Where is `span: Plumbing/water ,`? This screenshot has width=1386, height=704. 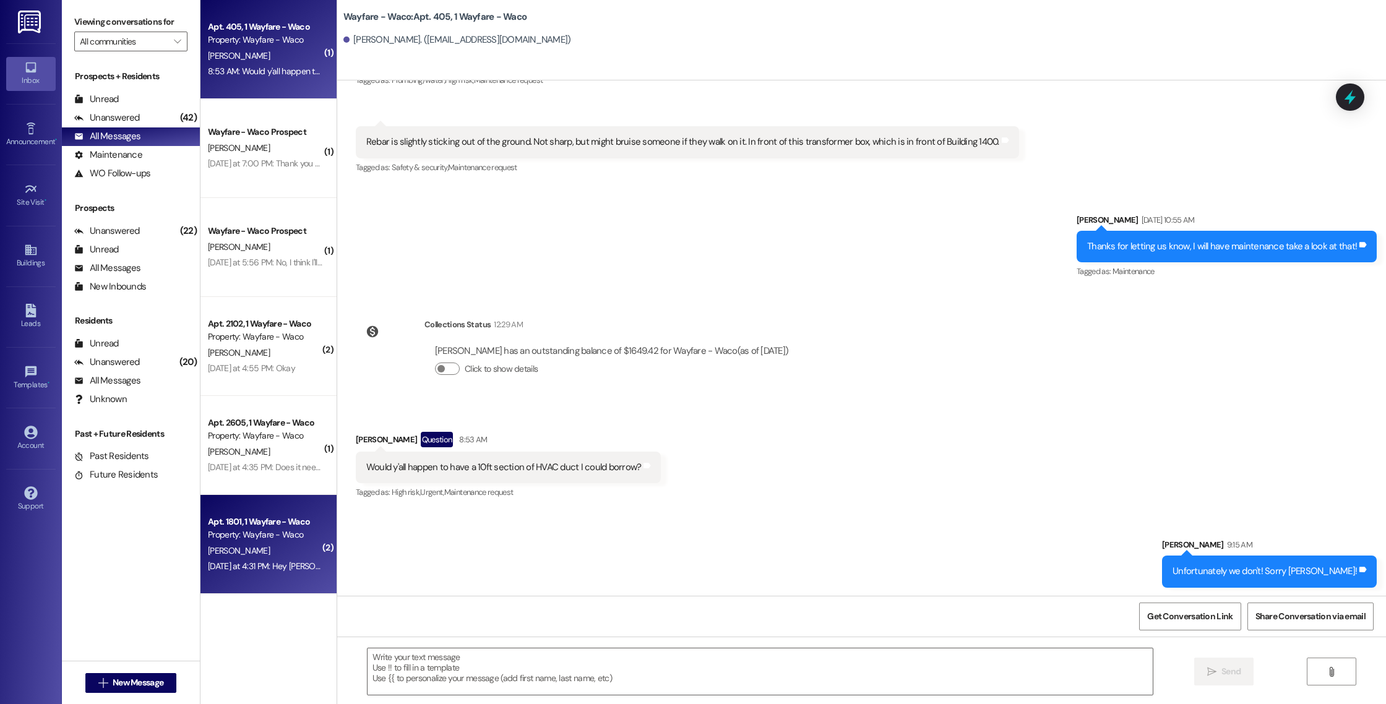
span: Plumbing/water , is located at coordinates (418, 80).